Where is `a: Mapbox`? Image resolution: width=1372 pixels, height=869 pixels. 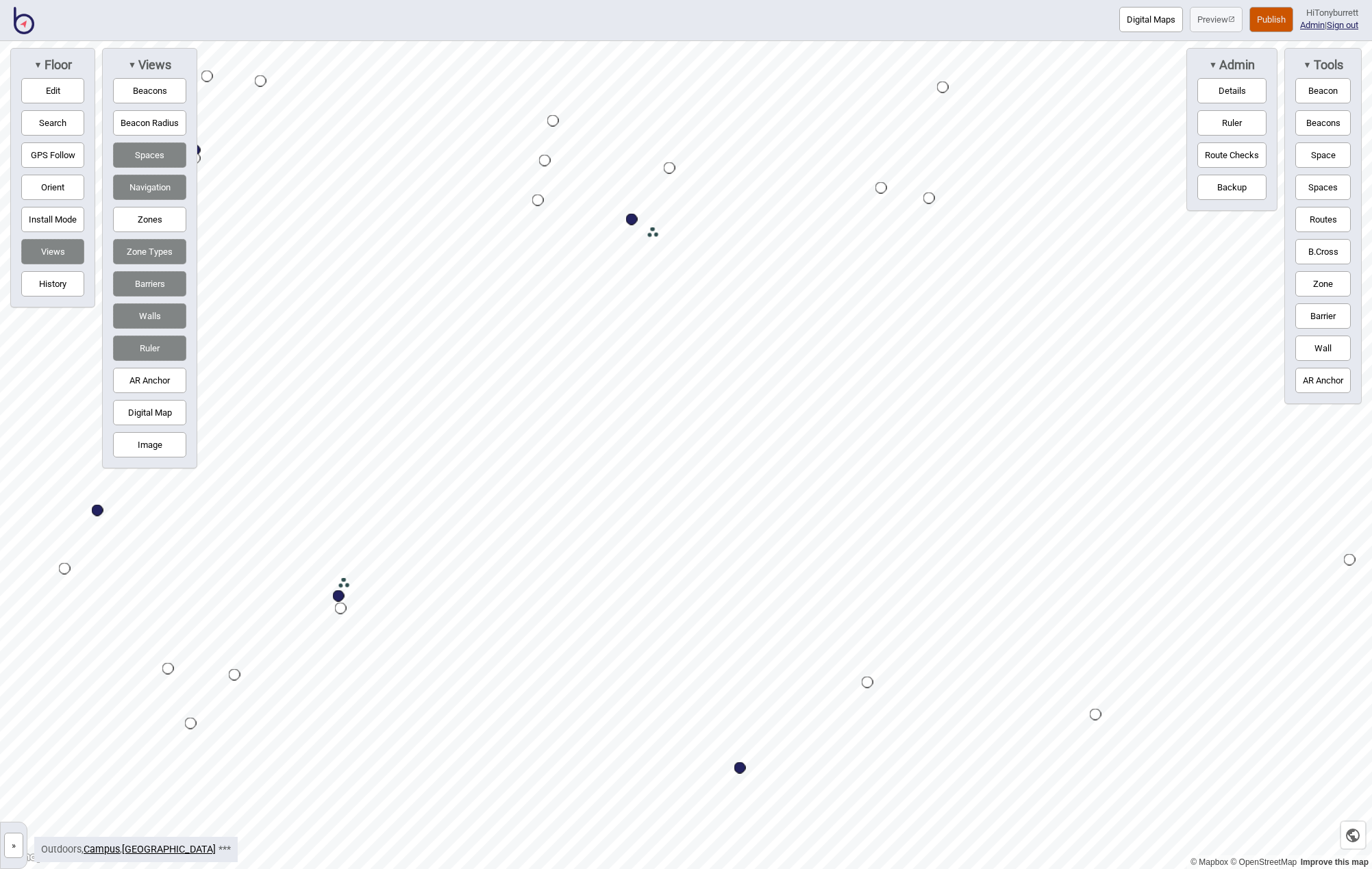
a: Mapbox is located at coordinates (1209, 862).